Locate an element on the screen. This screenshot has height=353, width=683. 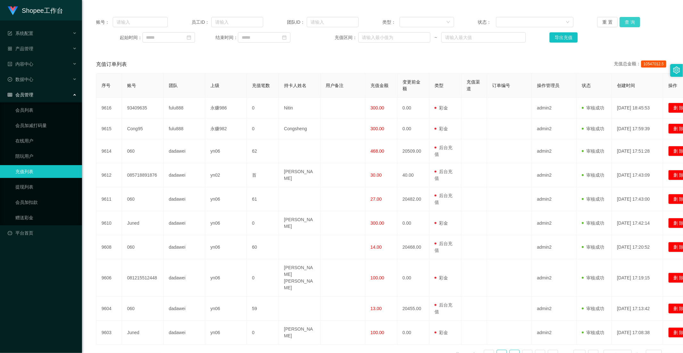
span: 充值订单列表 is located at coordinates (111, 64).